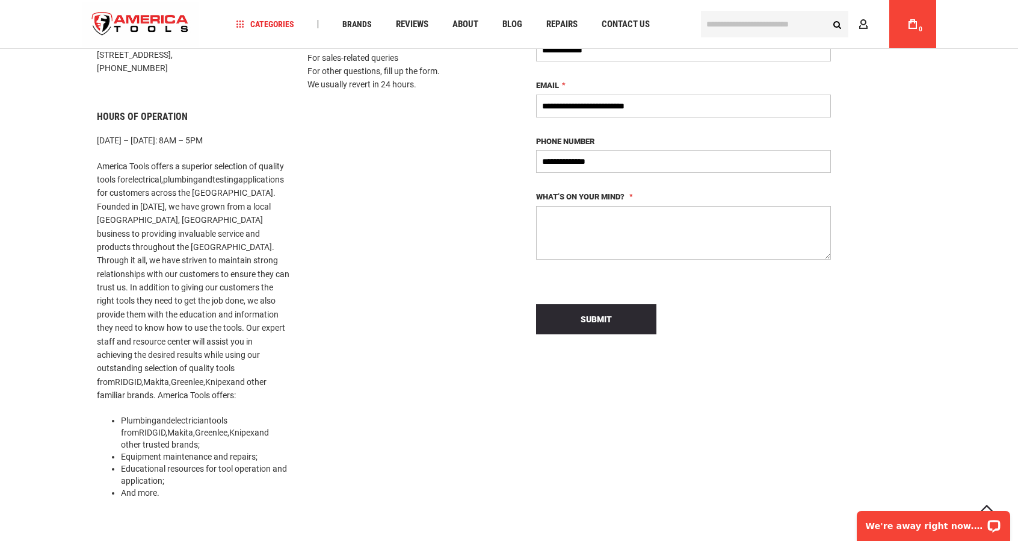 The image size is (1018, 541). What do you see at coordinates (205, 492) in the screenshot?
I see `li: And more.` at bounding box center [205, 492].